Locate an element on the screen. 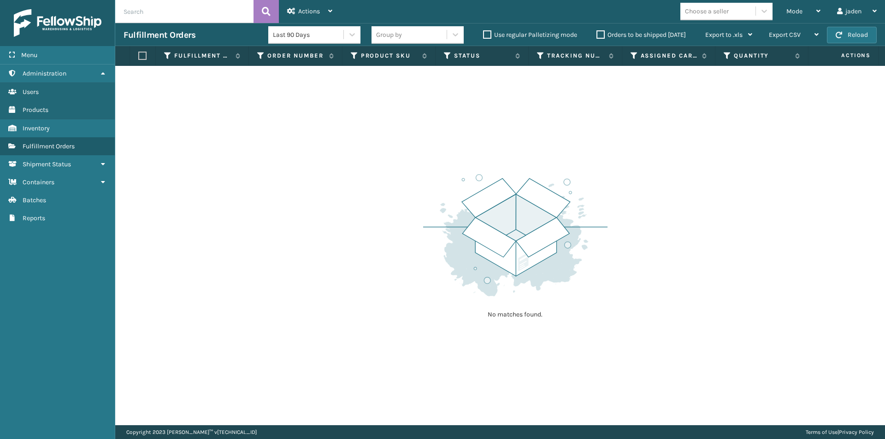  span: Inventory is located at coordinates (36, 128).